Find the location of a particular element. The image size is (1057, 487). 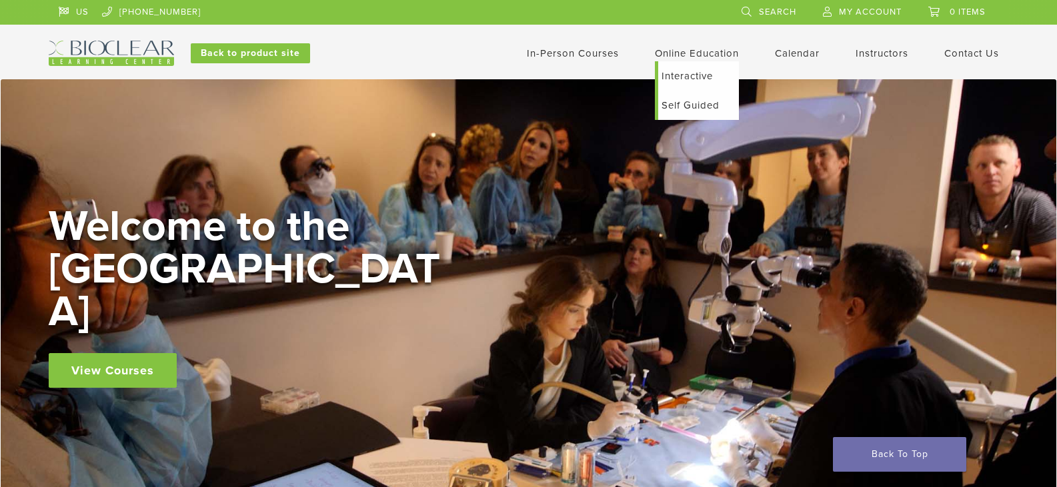

a: Contact Us is located at coordinates (972, 53).